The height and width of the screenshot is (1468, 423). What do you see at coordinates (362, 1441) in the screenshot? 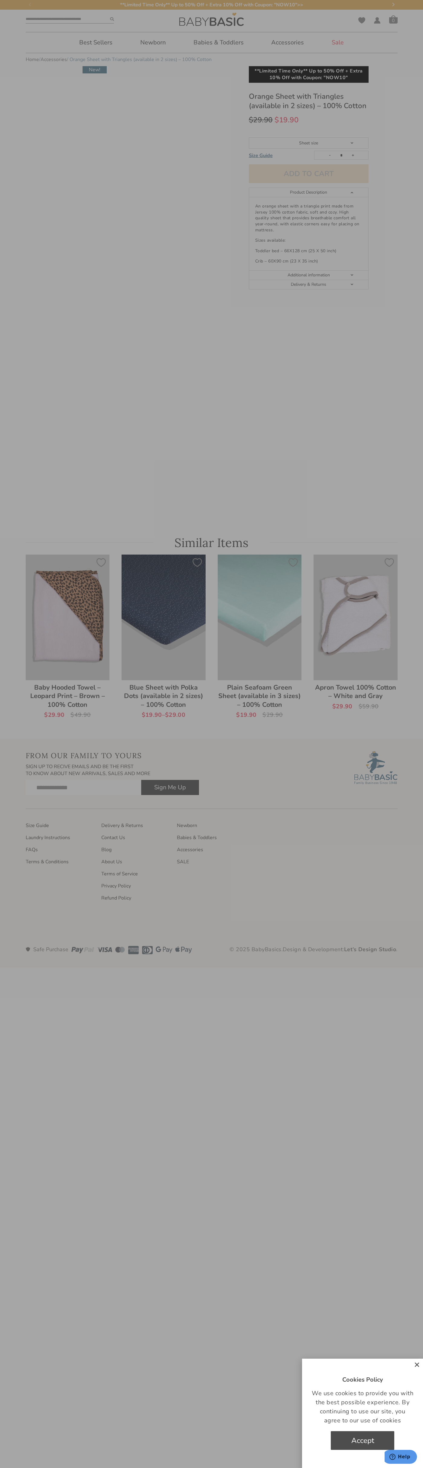
I see `span: Accept` at bounding box center [362, 1441].